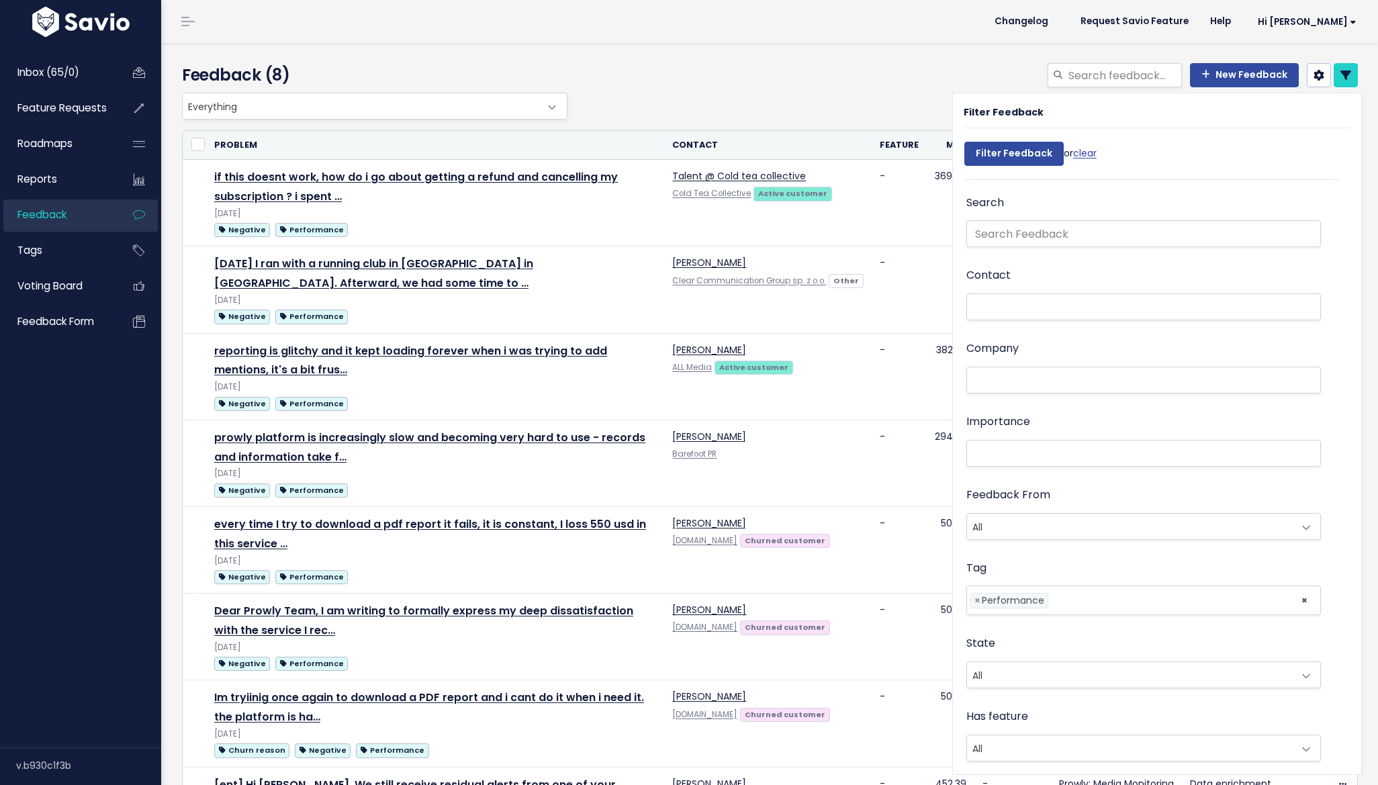 The image size is (1378, 785). I want to click on li: Performance, so click(1009, 600).